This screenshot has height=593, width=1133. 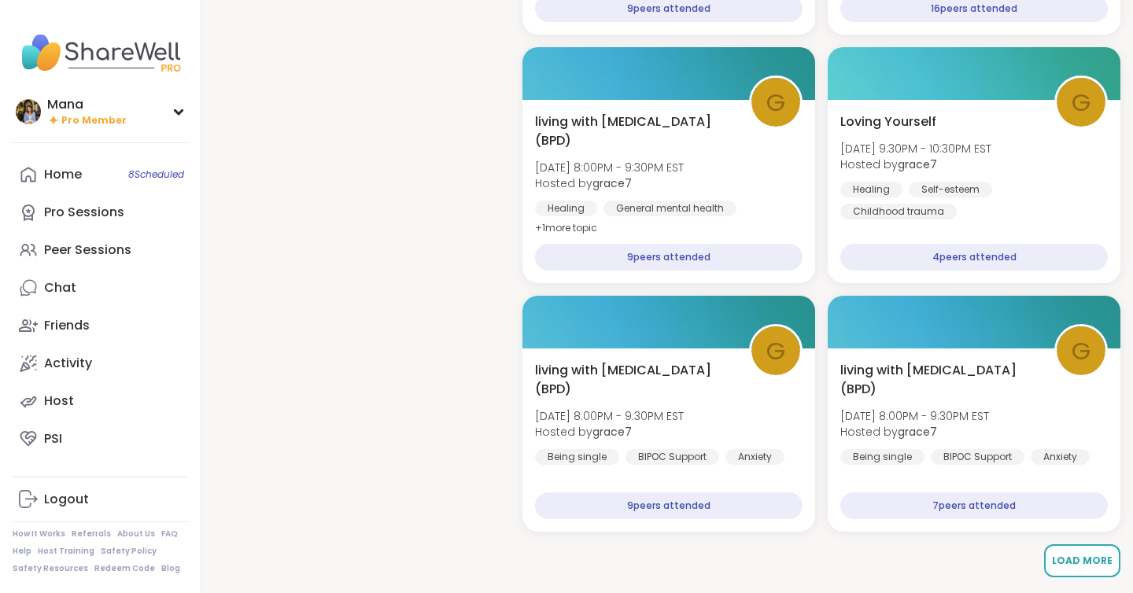 I want to click on a: Logout, so click(x=100, y=500).